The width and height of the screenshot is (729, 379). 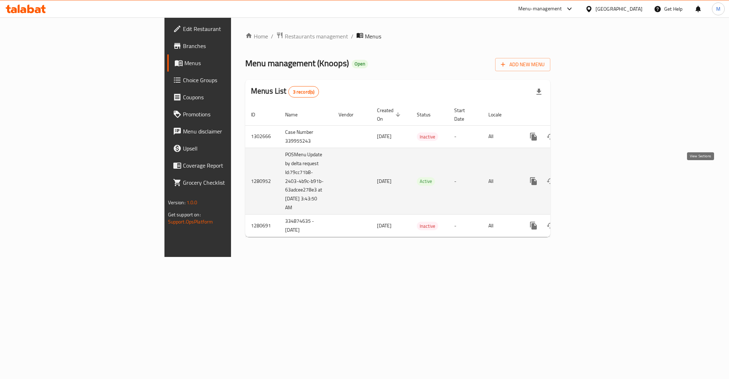 What do you see at coordinates (559, 115) in the screenshot?
I see `th: Actions` at bounding box center [559, 115].